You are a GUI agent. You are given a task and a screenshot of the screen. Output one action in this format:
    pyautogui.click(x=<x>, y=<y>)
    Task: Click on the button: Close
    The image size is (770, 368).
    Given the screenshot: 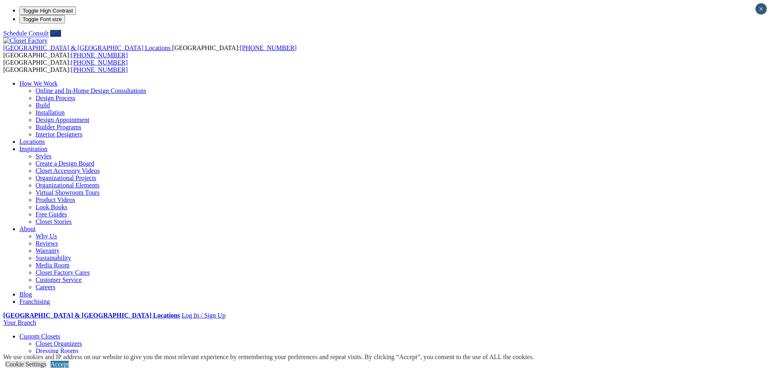 What is the action you would take?
    pyautogui.click(x=761, y=9)
    